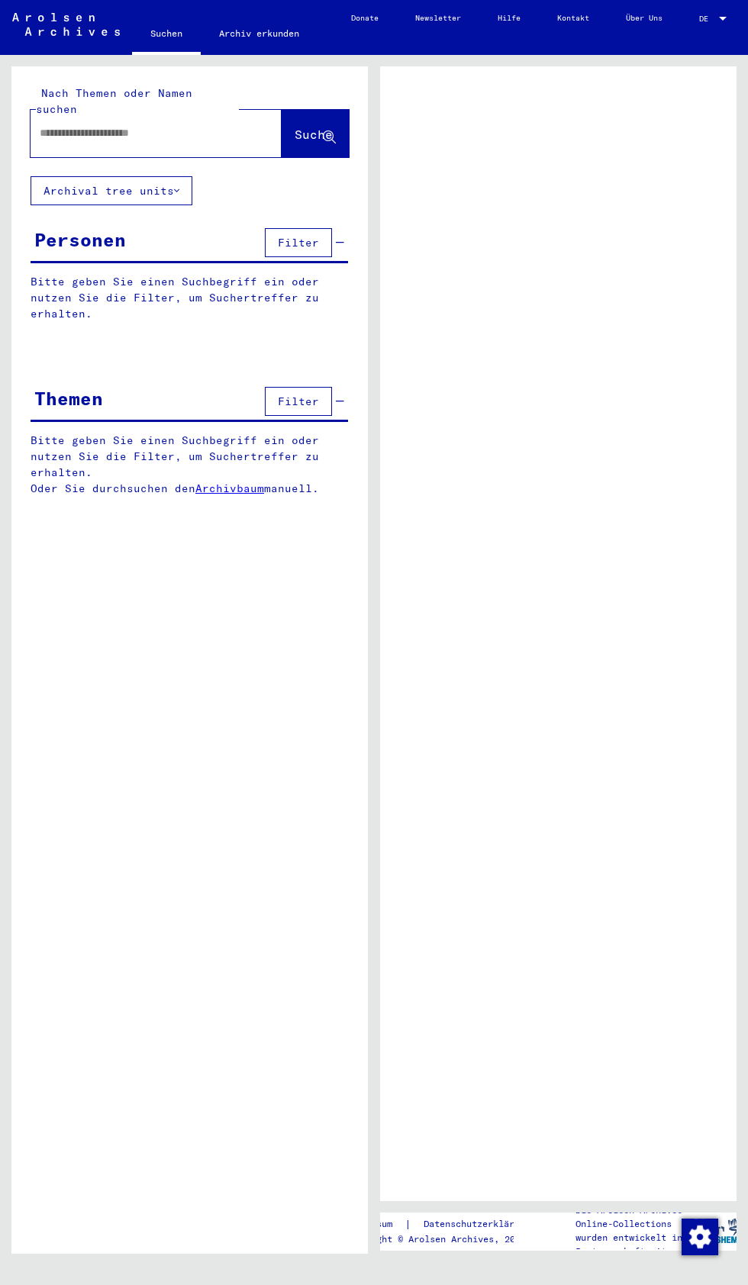 The image size is (748, 1285). I want to click on p: Die Arolsen Archives Online-Collections, so click(633, 1217).